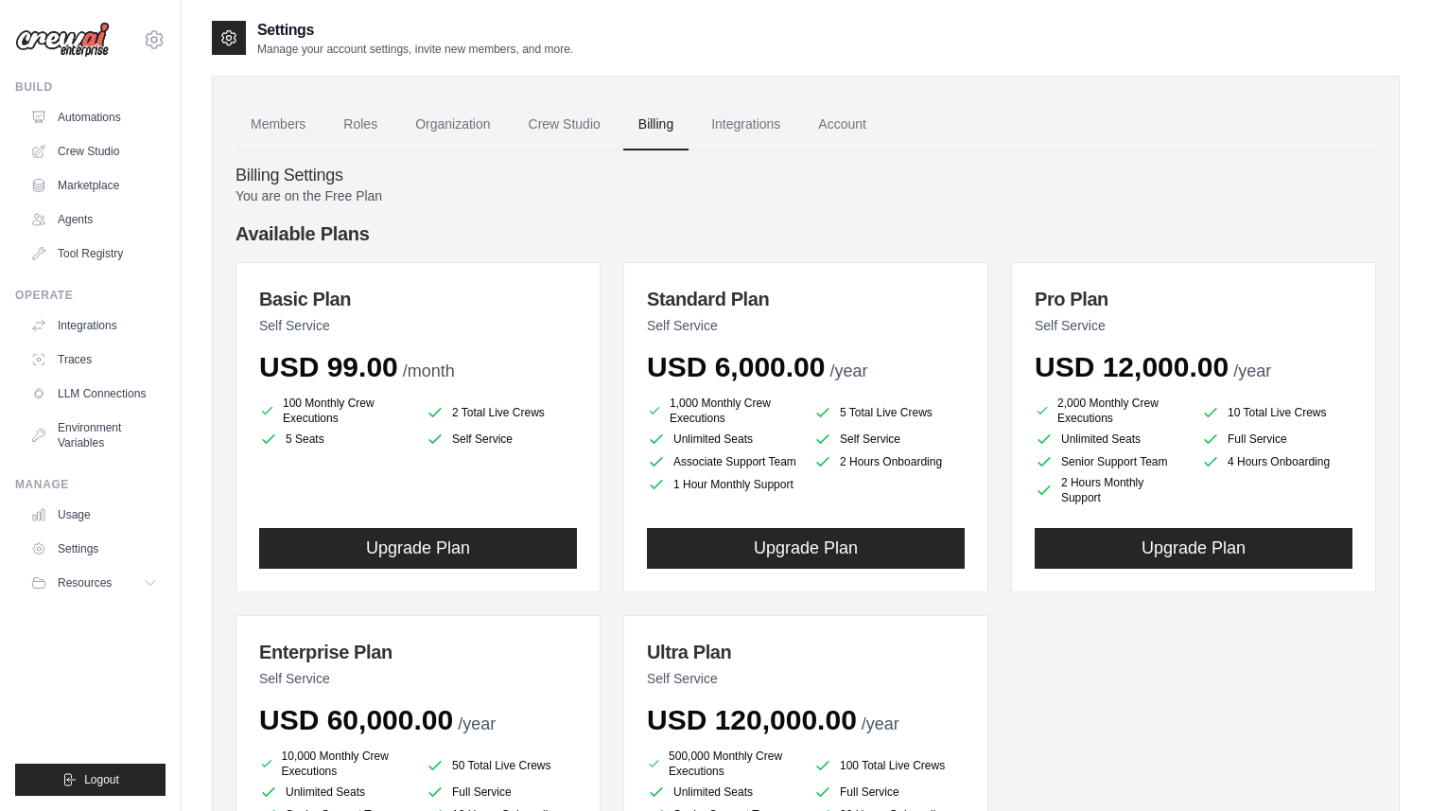 The height and width of the screenshot is (811, 1430). I want to click on div: Manage, so click(90, 484).